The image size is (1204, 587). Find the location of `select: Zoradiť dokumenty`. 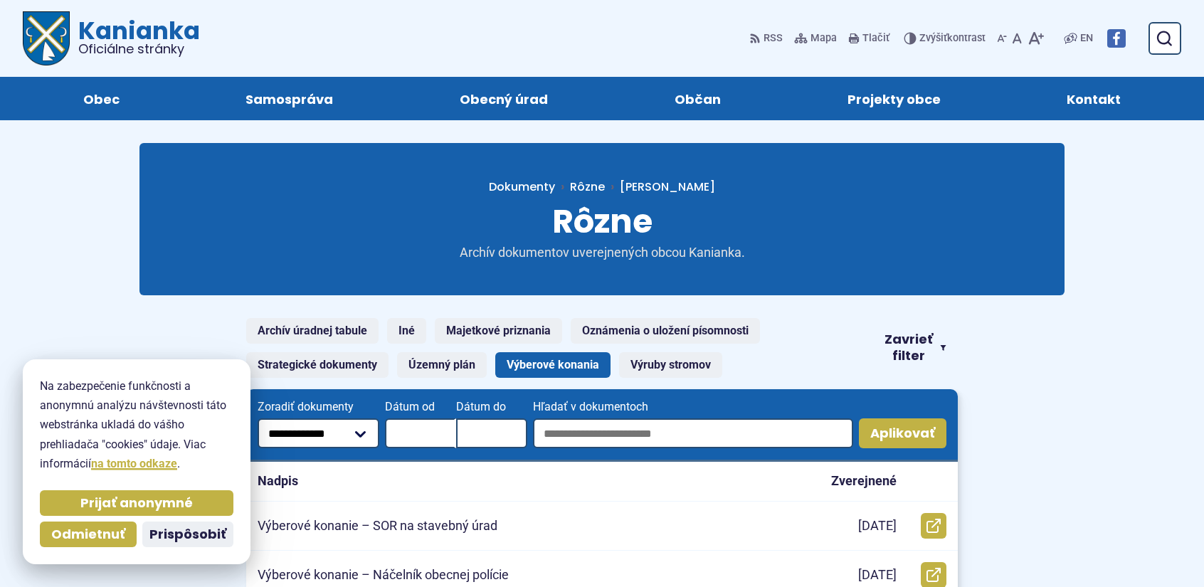

select: Zoradiť dokumenty is located at coordinates (318, 433).